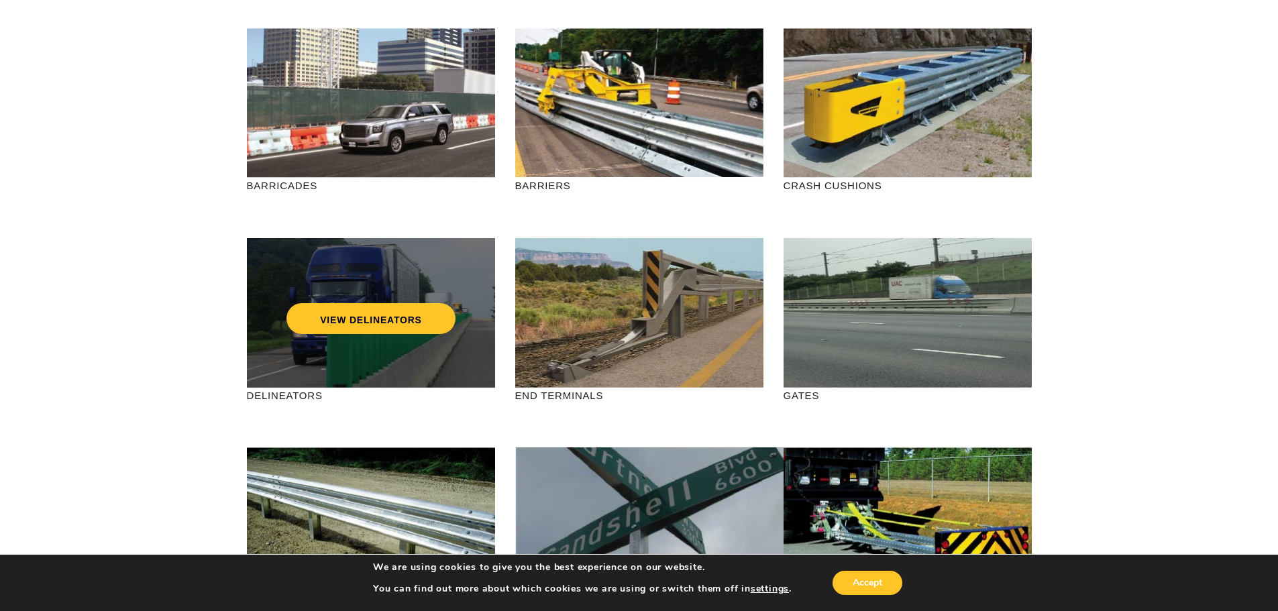 This screenshot has height=611, width=1278. I want to click on p: DELINEATORS, so click(371, 395).